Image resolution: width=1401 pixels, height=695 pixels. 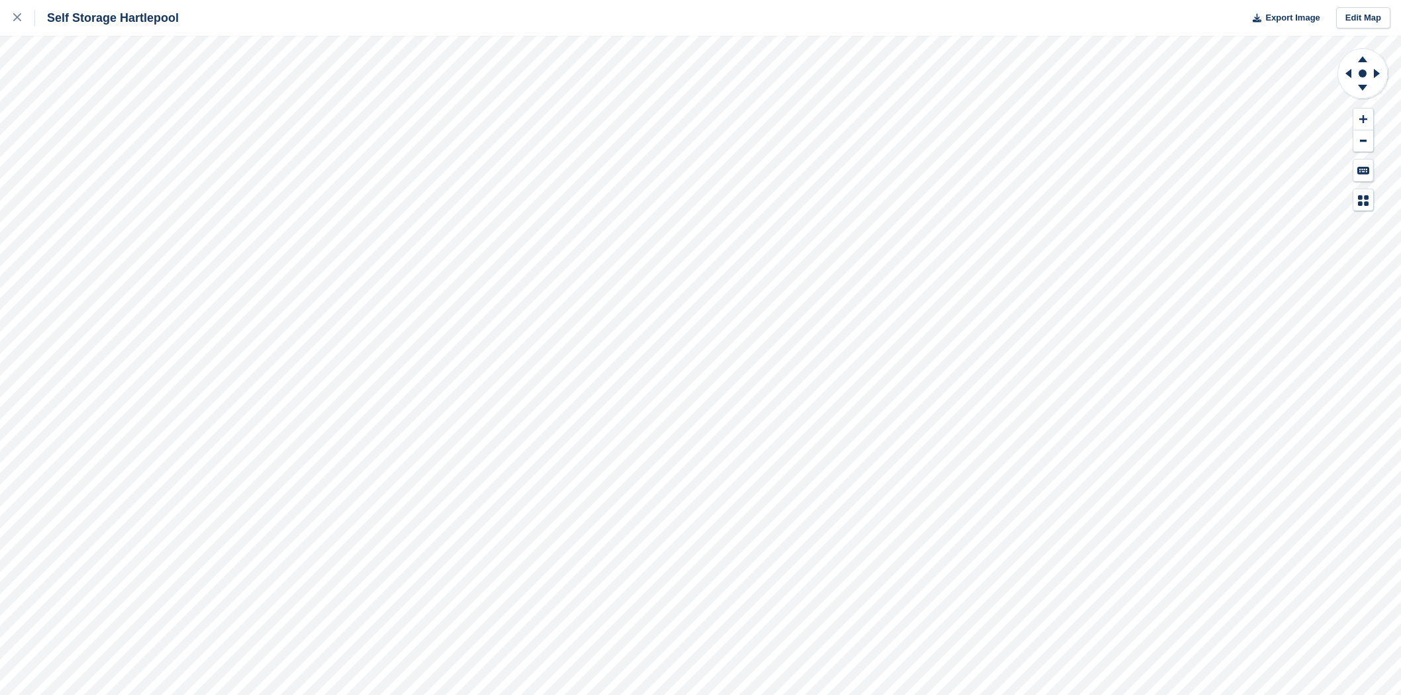 I want to click on button: Export Image, so click(x=1283, y=18).